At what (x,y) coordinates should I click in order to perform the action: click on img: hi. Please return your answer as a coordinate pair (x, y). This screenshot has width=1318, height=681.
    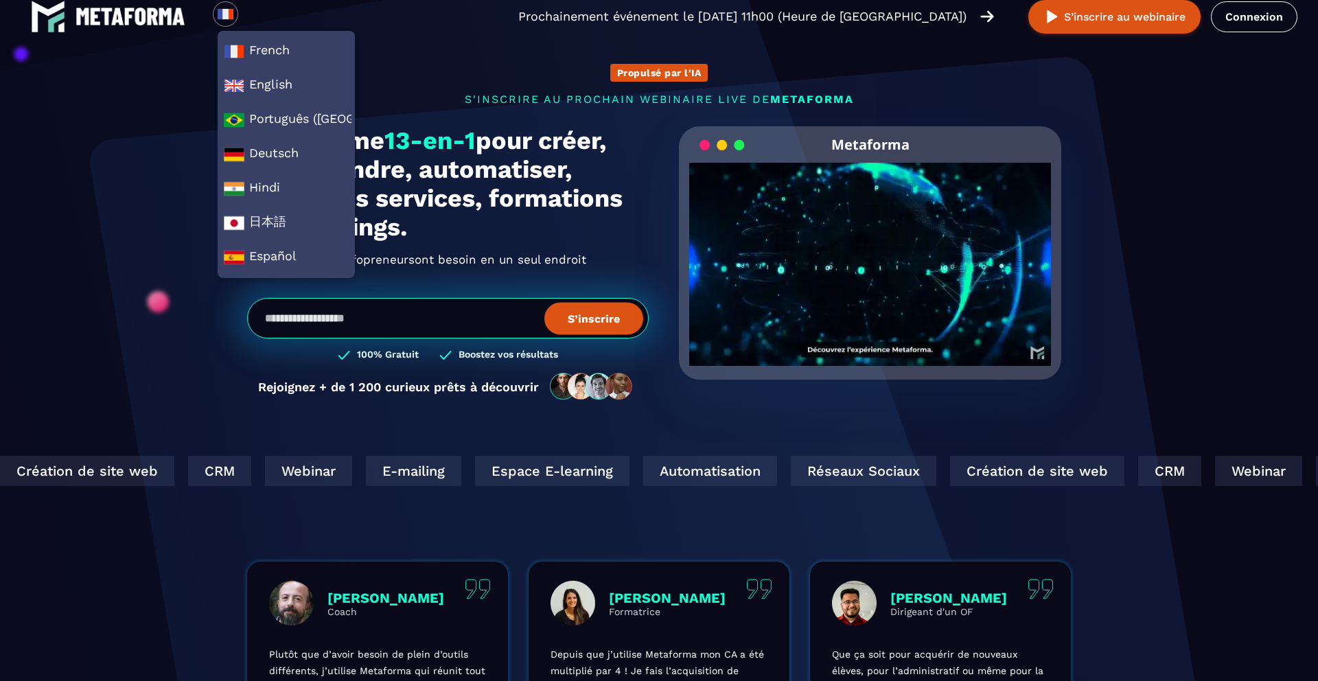
    Looking at the image, I should click on (234, 189).